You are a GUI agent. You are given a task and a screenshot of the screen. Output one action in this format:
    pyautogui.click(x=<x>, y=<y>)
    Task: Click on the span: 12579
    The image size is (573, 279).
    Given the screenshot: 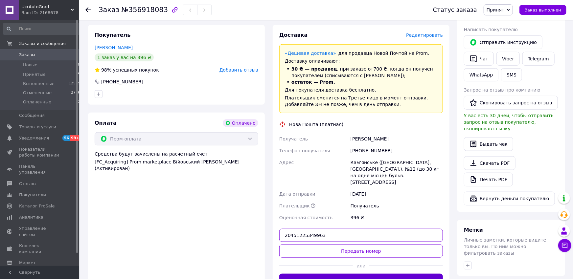 What is the action you would take?
    pyautogui.click(x=74, y=84)
    